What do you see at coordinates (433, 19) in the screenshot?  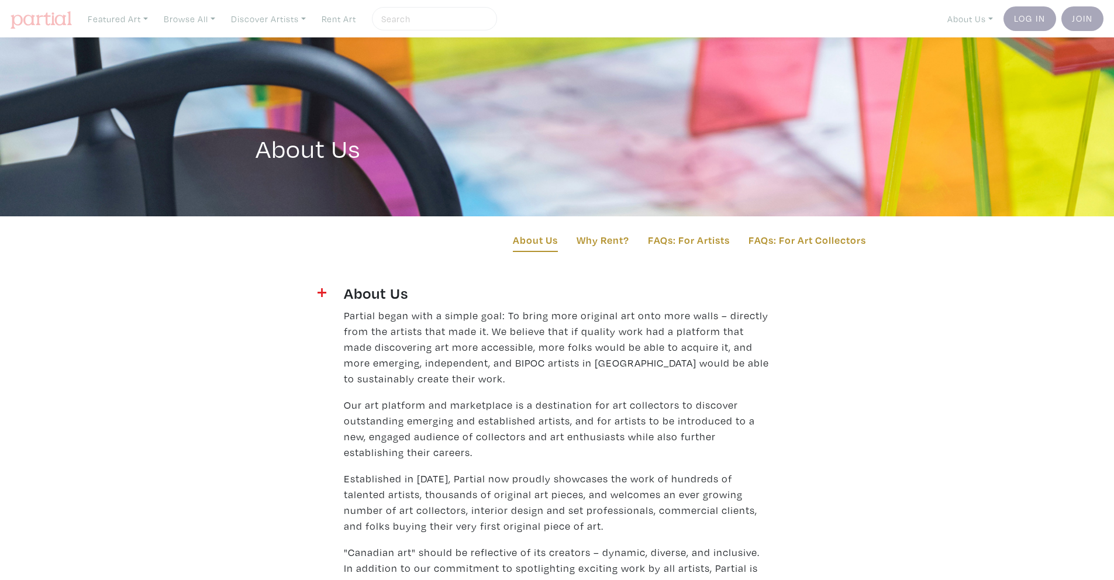 I see `input: Search` at bounding box center [433, 19].